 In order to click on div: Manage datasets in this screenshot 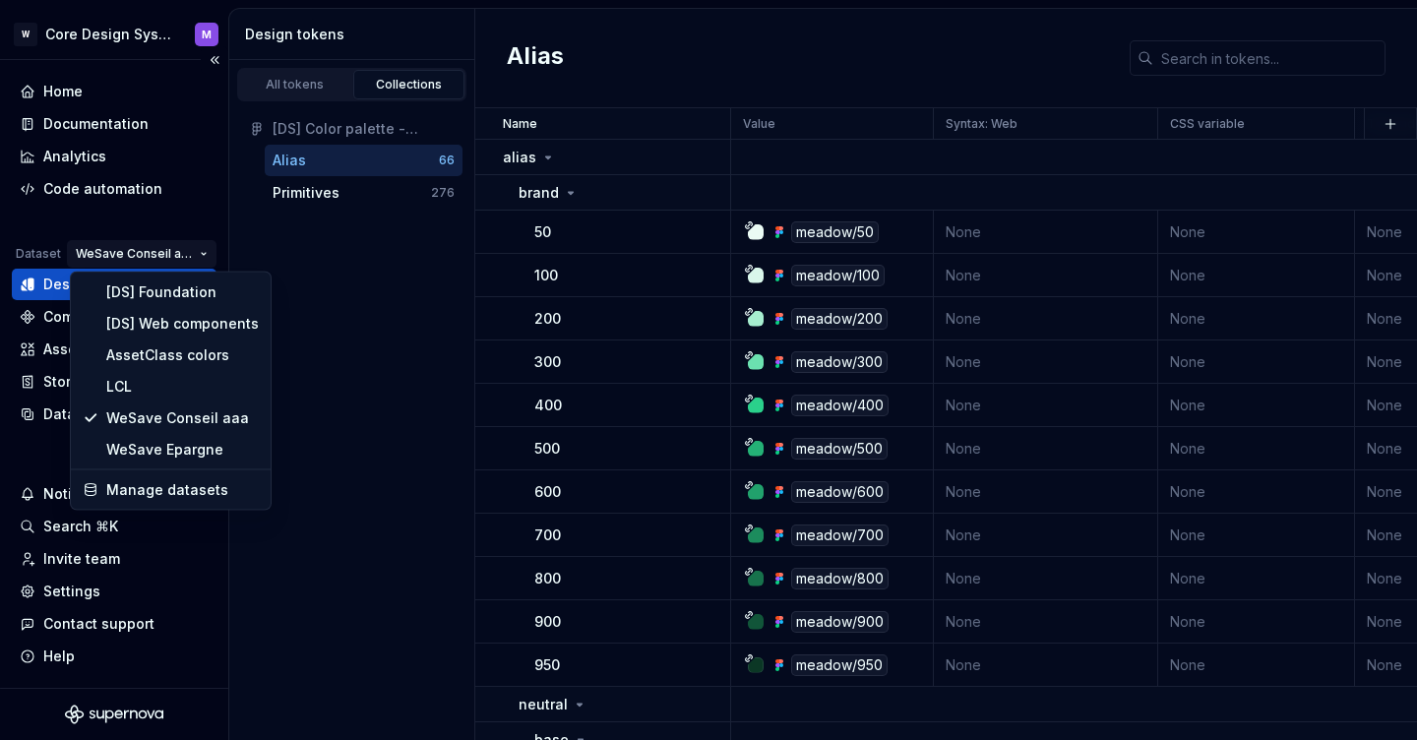, I will do `click(182, 490)`.